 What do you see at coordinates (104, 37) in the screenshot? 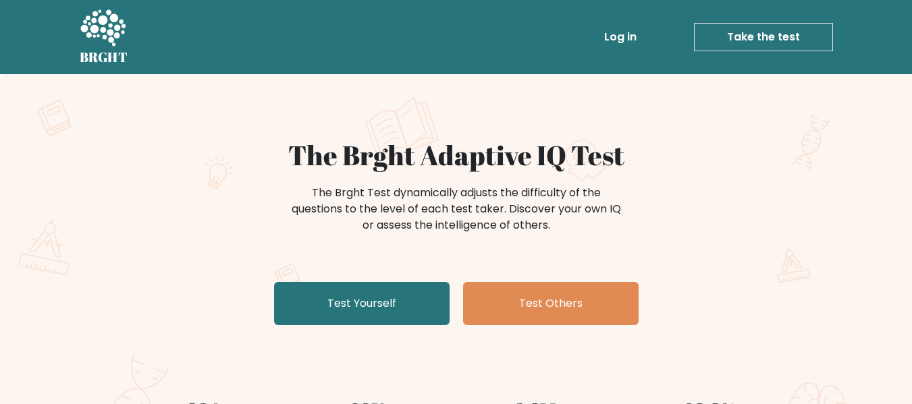
I see `a: BRGHT` at bounding box center [104, 37].